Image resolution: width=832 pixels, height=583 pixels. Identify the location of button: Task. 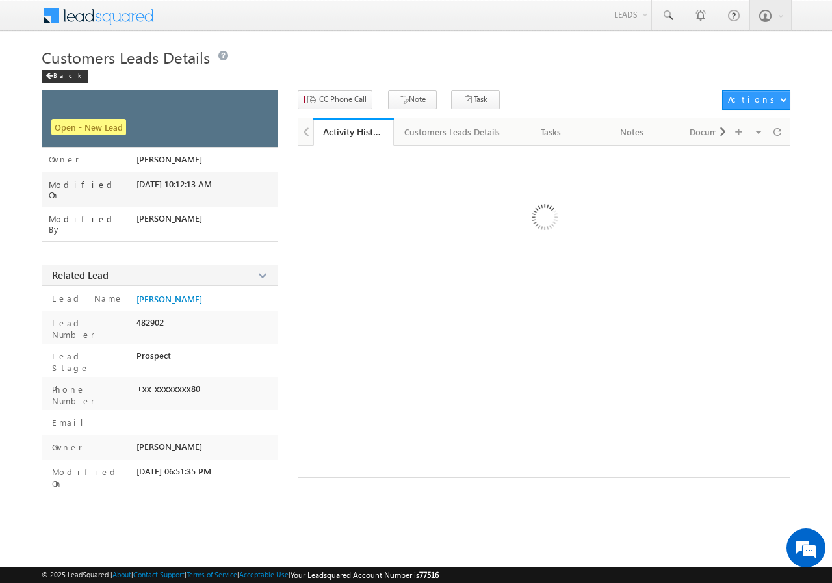
(475, 99).